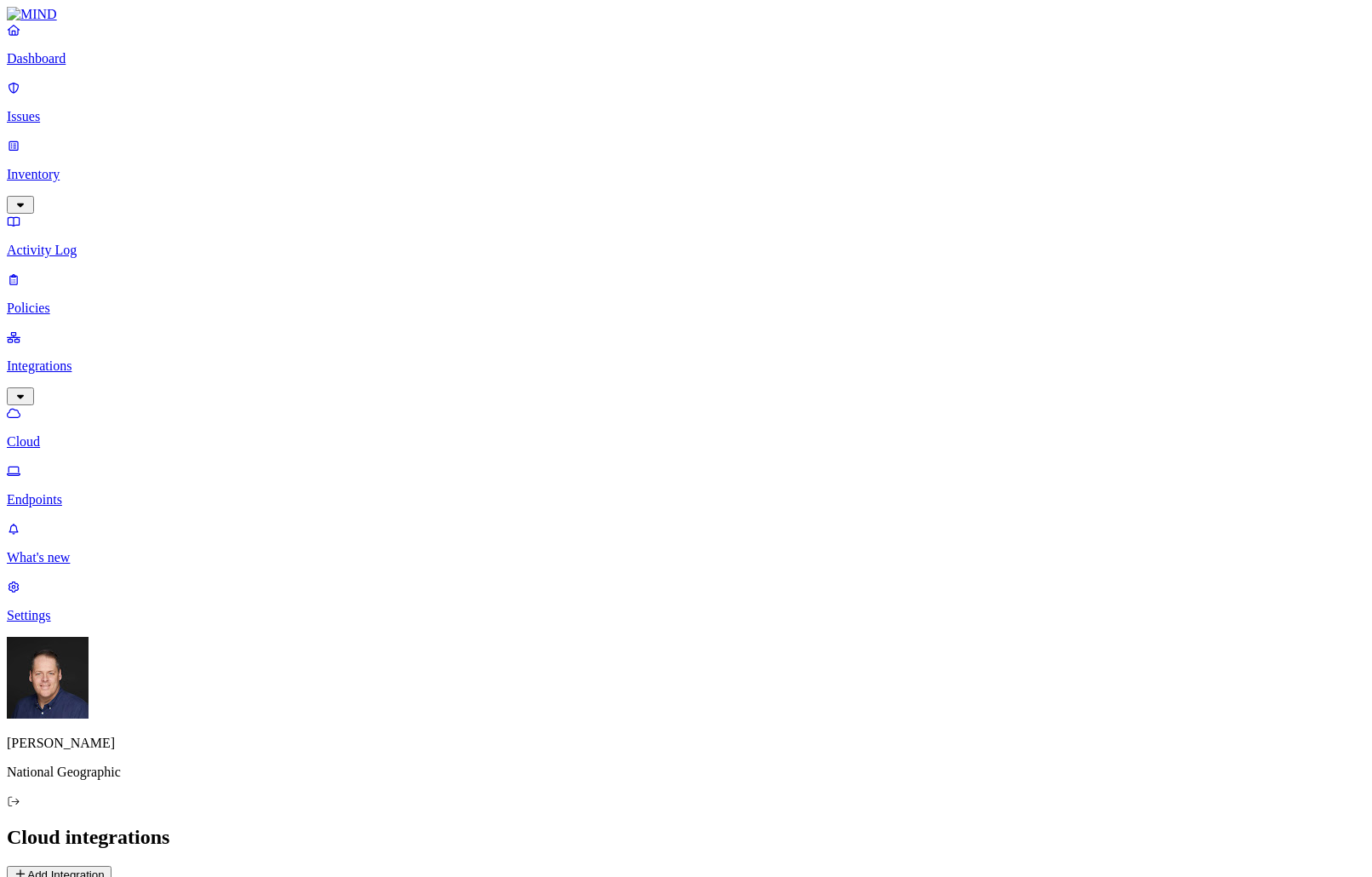  Describe the element at coordinates (686, 366) in the screenshot. I see `a: Integrations` at that location.